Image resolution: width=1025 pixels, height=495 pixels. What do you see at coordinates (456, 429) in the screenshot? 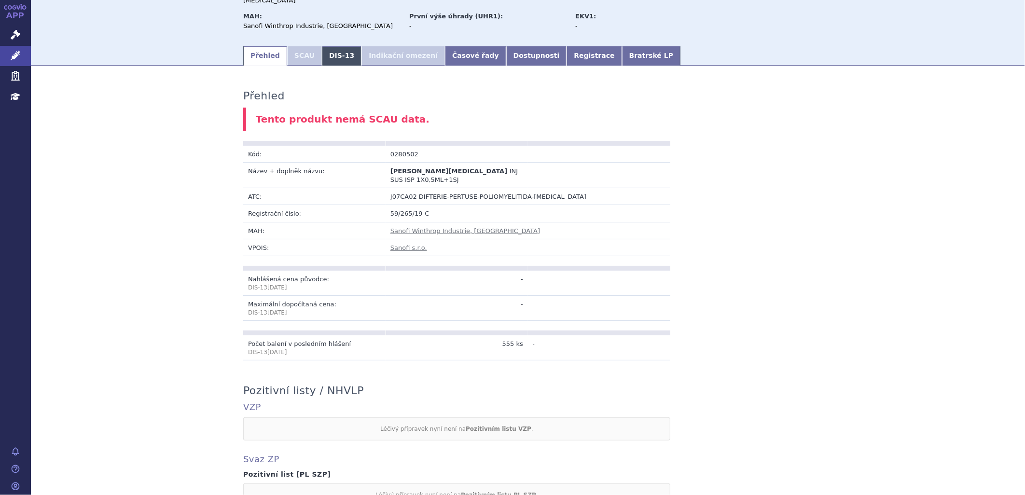
I see `div: Léčivý přípravek nyní není na .` at bounding box center [456, 429].